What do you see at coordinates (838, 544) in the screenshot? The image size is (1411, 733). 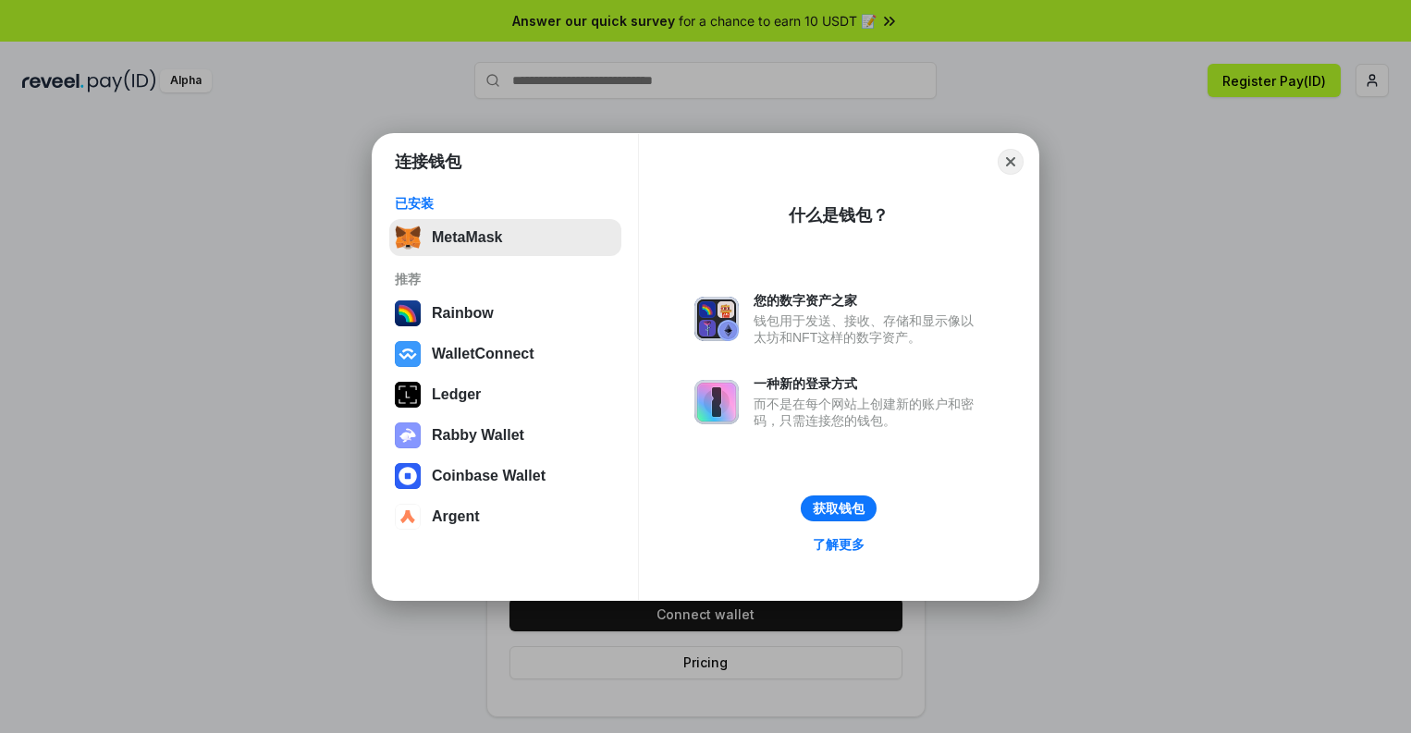 I see `a: 了解更多` at bounding box center [838, 544].